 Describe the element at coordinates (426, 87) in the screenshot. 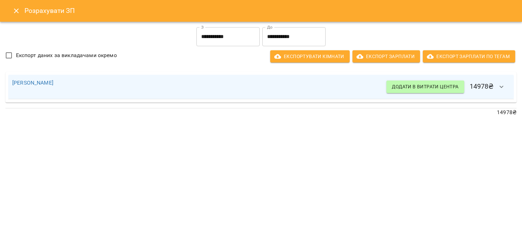

I see `button: Додати в витрати центра` at that location.